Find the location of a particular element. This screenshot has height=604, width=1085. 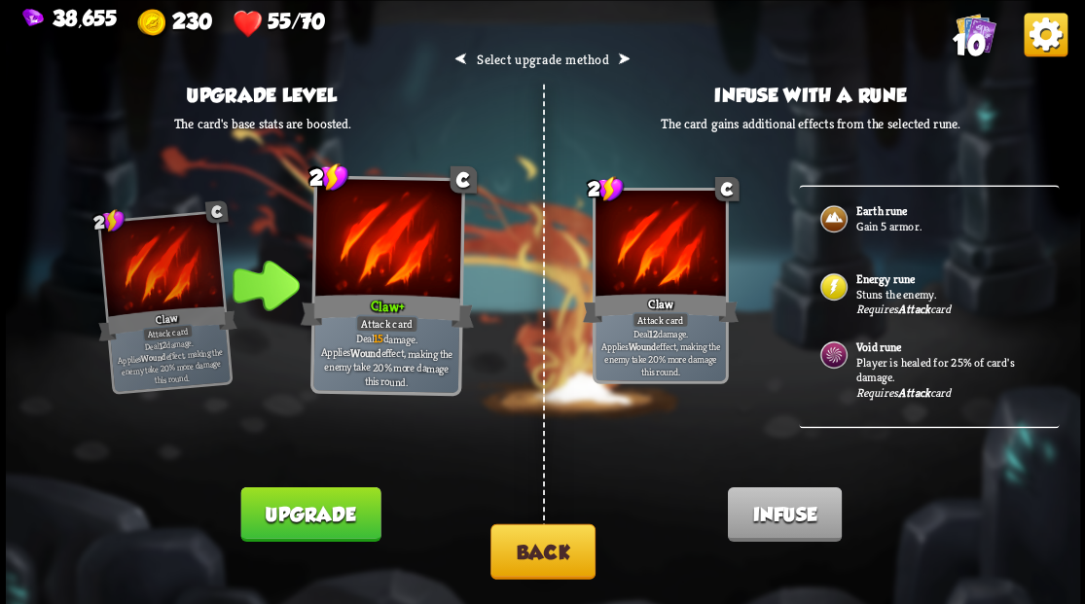

div: Health is located at coordinates (278, 22).